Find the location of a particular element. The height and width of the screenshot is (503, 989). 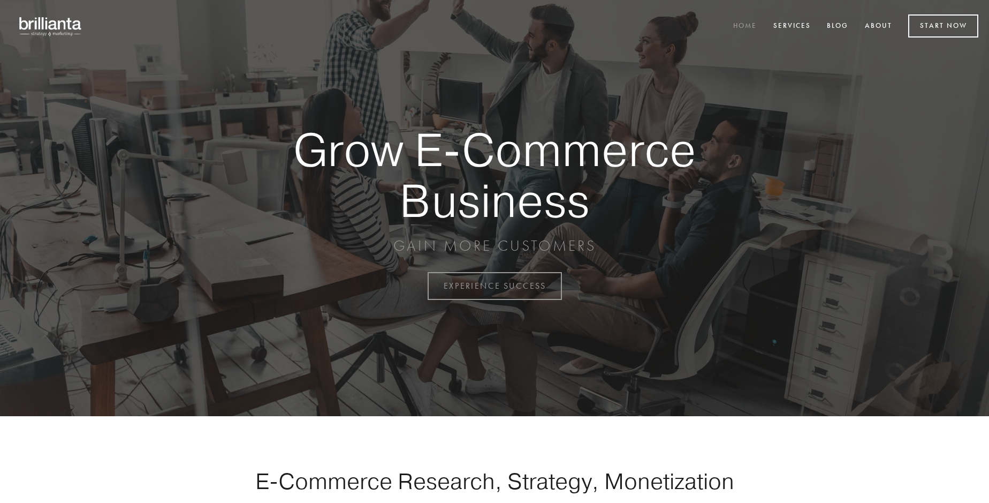

a: Home is located at coordinates (745, 26).